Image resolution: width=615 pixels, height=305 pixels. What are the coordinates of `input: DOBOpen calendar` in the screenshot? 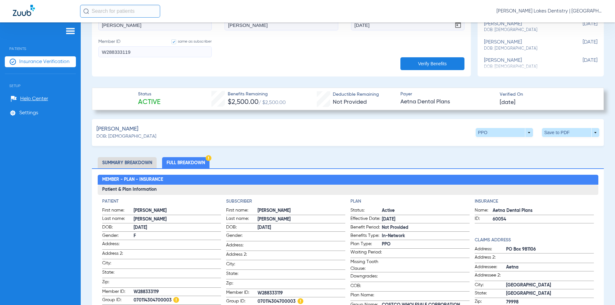 It's located at (408, 25).